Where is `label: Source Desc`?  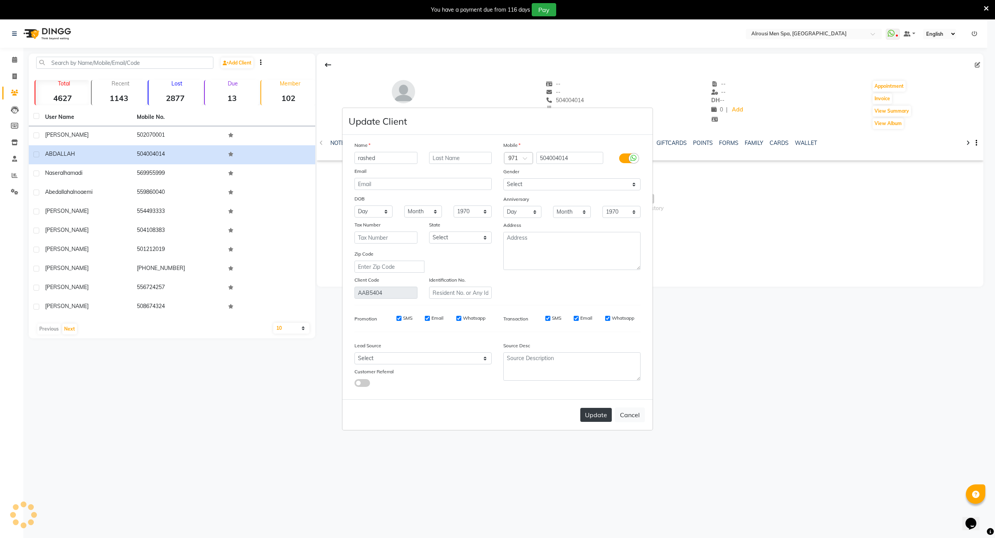
label: Source Desc is located at coordinates (517, 346).